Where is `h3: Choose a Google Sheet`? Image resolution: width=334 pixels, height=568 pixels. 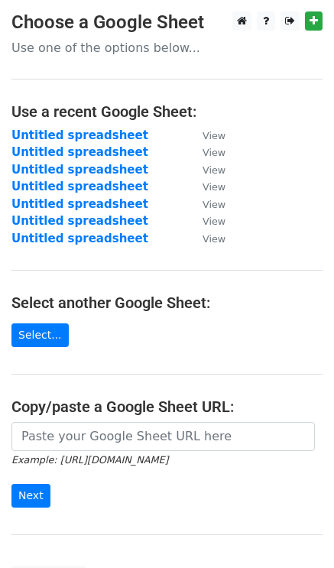
h3: Choose a Google Sheet is located at coordinates (167, 22).